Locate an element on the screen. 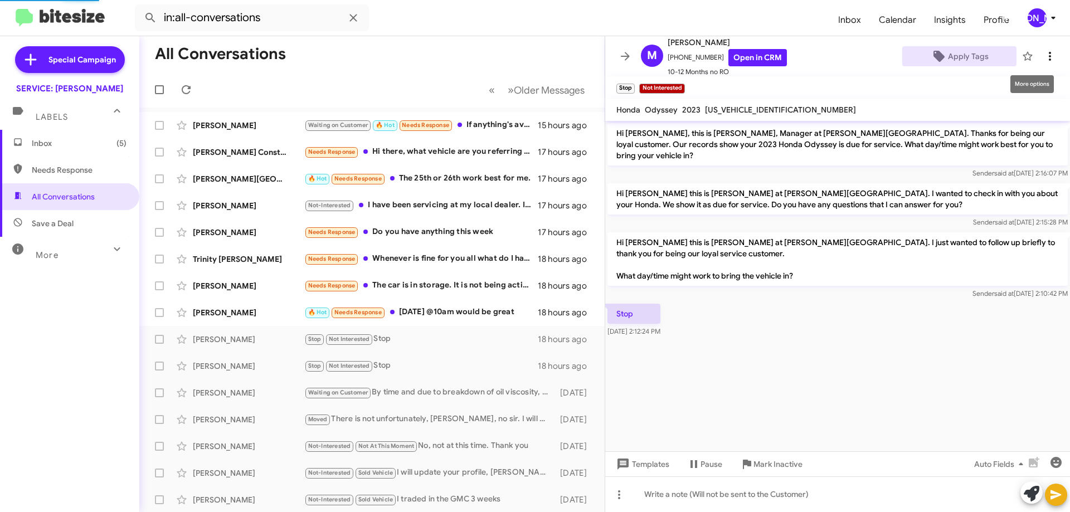 The width and height of the screenshot is (1070, 512). span: Odyssey is located at coordinates (661, 110).